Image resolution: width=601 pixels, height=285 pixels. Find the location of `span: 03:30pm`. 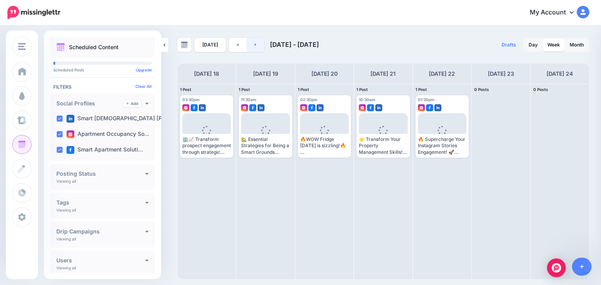

span: 03:30pm is located at coordinates (191, 100).